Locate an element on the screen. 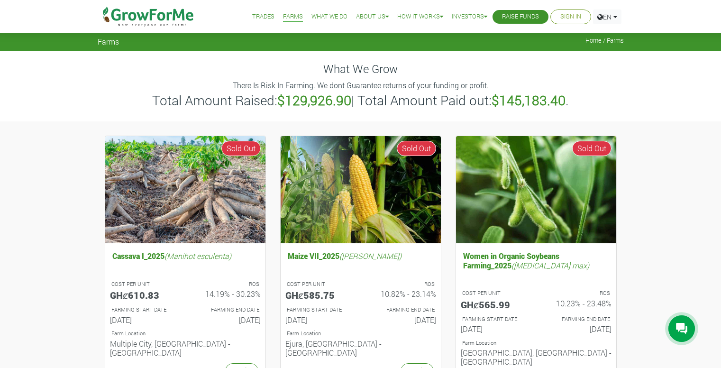 This screenshot has width=721, height=368. h5: GHȼ565.99 is located at coordinates (495, 304).